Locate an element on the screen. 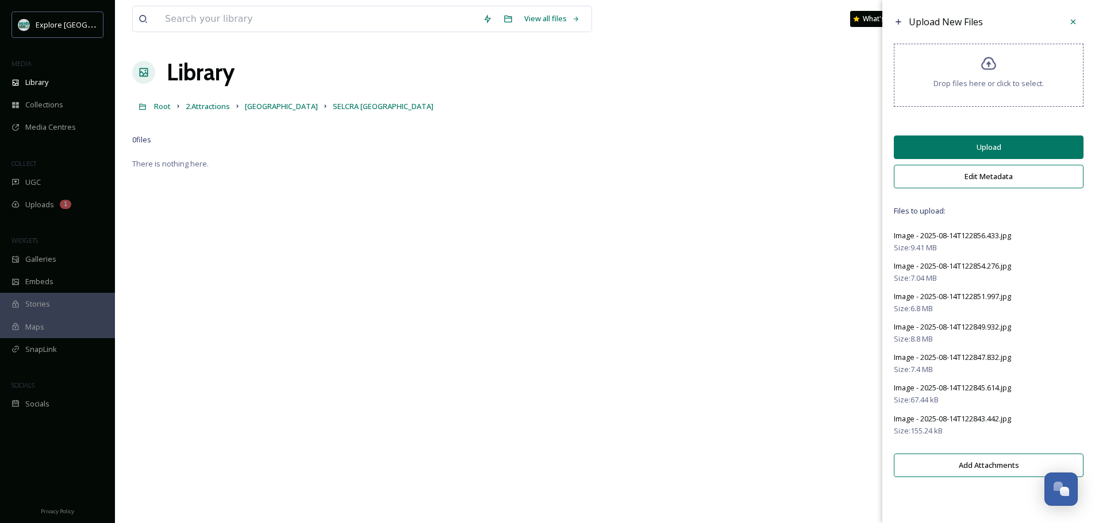 The width and height of the screenshot is (1095, 523). span: UGC is located at coordinates (33, 182).